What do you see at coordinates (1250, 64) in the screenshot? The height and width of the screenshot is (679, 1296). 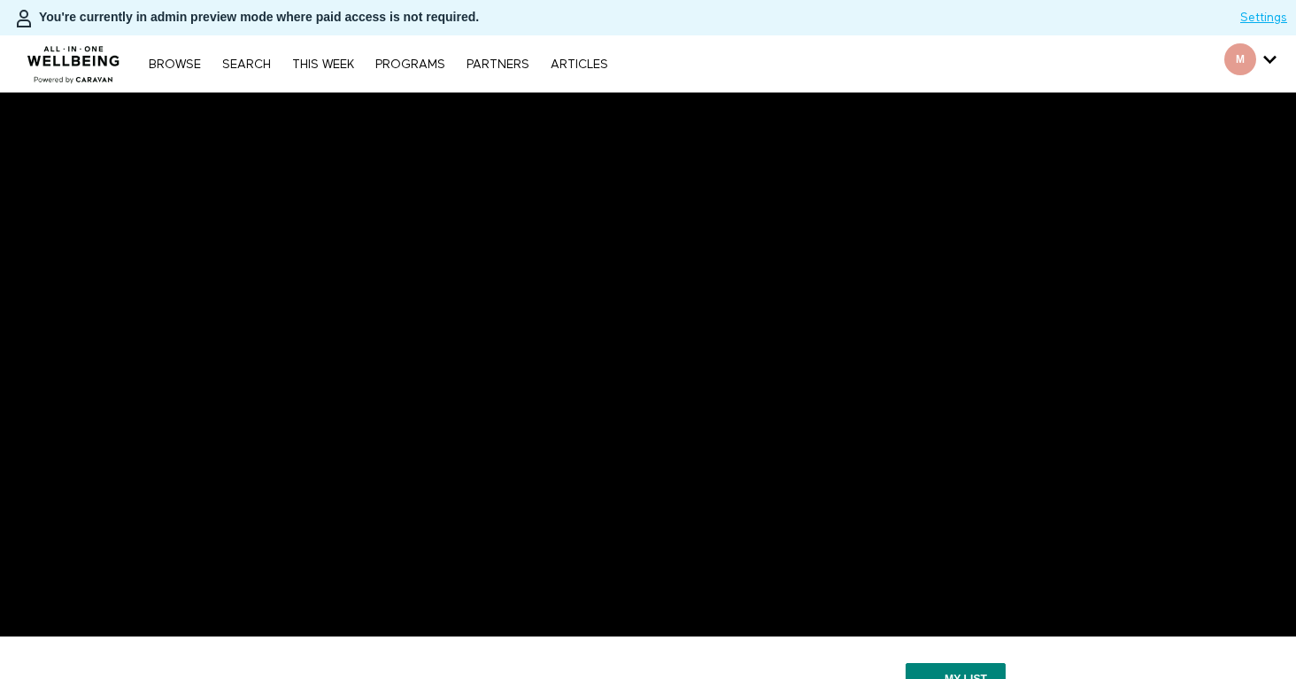 I see `div: Secondary` at bounding box center [1250, 64].